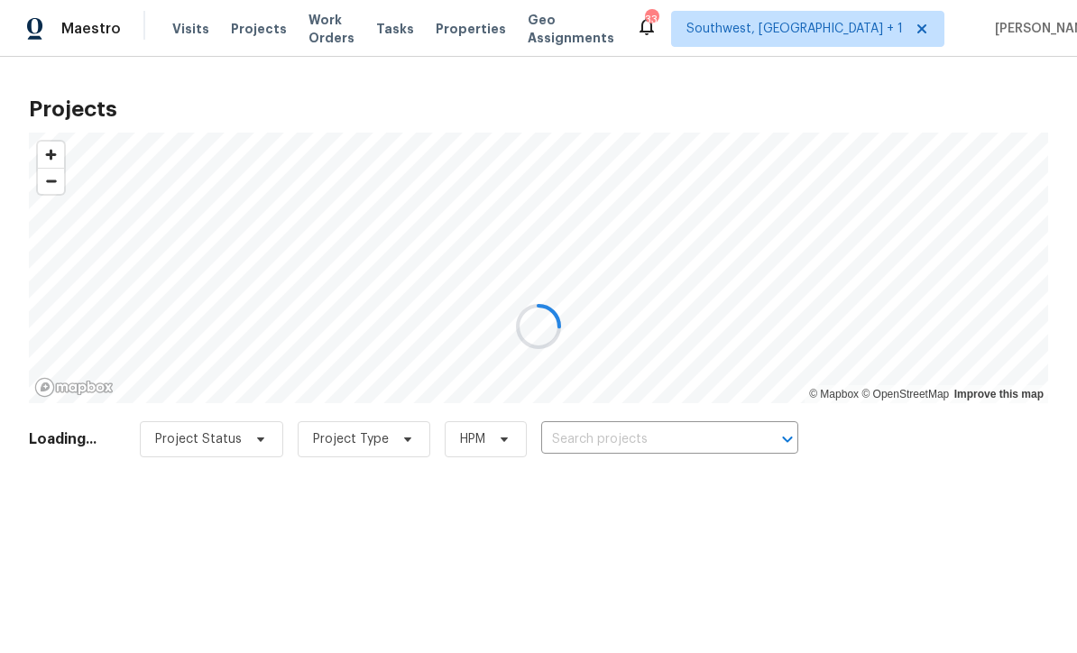  Describe the element at coordinates (51, 154) in the screenshot. I see `span: Zoom in` at that location.